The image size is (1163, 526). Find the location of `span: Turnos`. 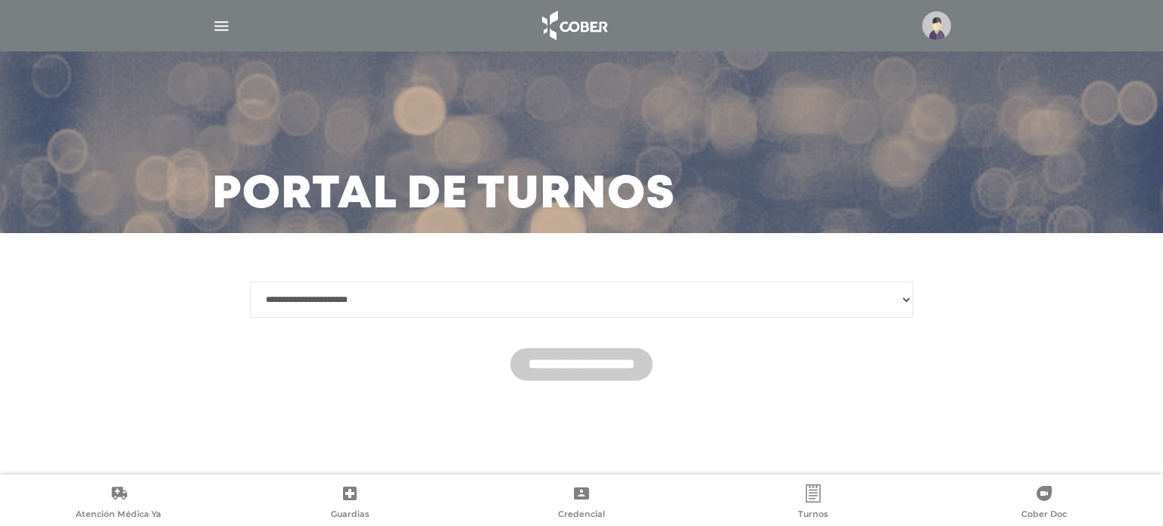

span: Turnos is located at coordinates (813, 516).